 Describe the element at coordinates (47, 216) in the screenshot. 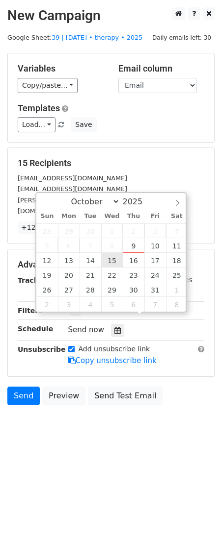

I see `span: Sun` at that location.